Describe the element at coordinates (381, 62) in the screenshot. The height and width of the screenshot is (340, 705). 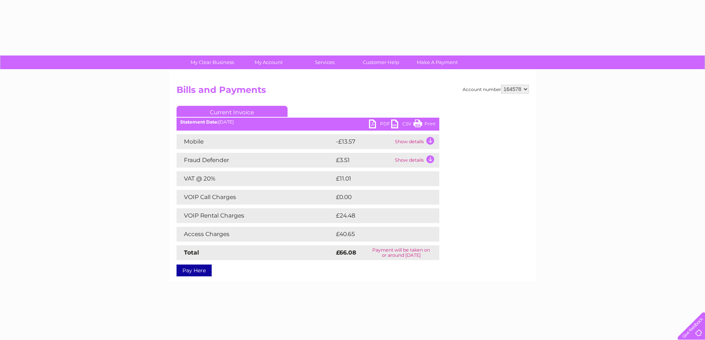
I see `a: Customer Help` at that location.